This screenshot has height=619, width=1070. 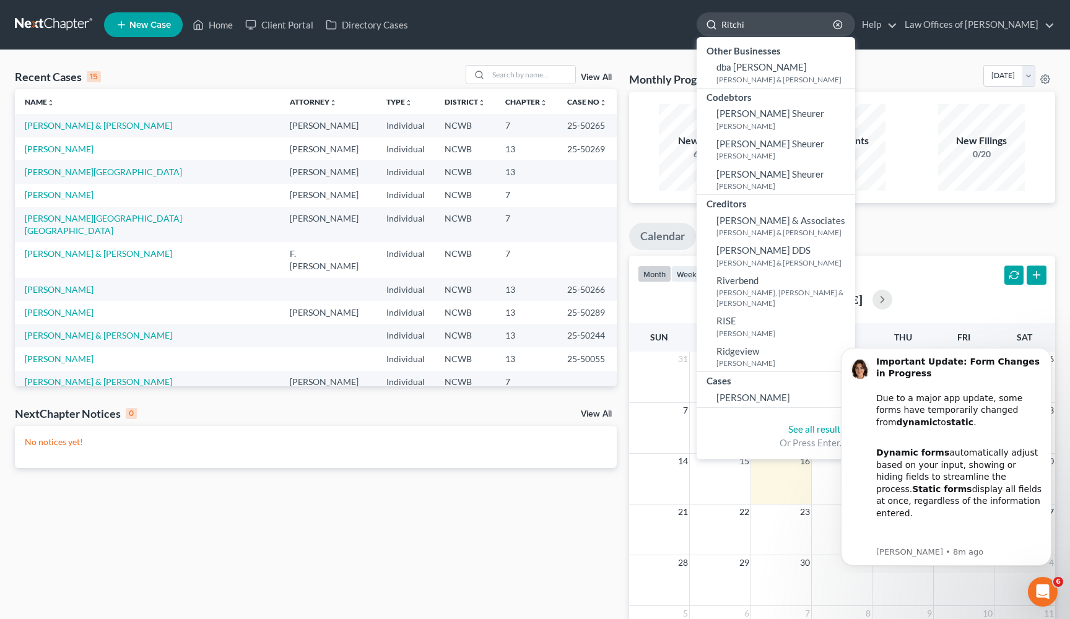 What do you see at coordinates (726, 321) in the screenshot?
I see `span: RISE` at bounding box center [726, 321].